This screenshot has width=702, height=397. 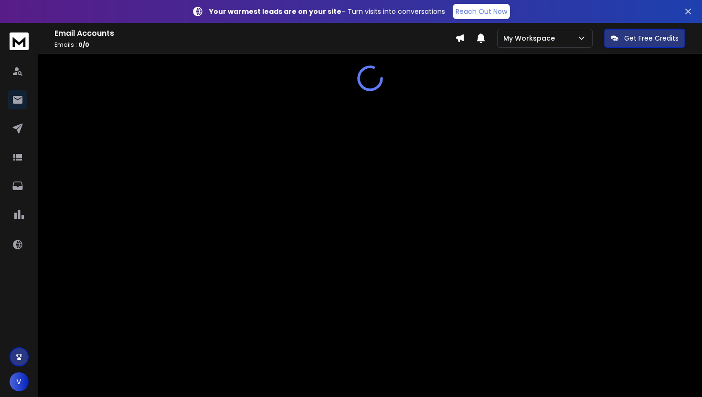 I want to click on p: – Turn visits into conversations, so click(x=327, y=11).